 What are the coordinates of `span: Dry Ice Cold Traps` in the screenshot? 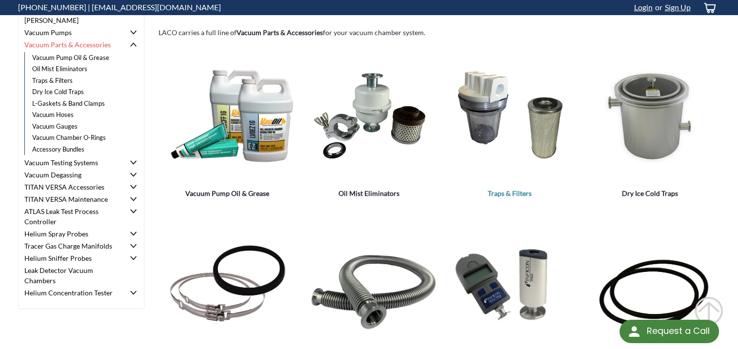 It's located at (650, 193).